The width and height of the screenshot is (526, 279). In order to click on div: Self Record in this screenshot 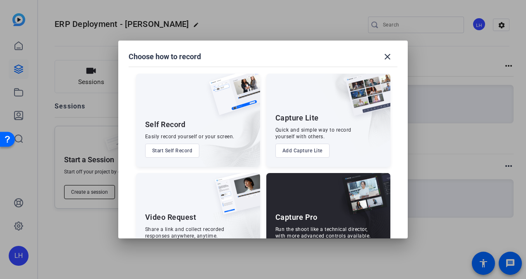, I will do `click(165, 124)`.